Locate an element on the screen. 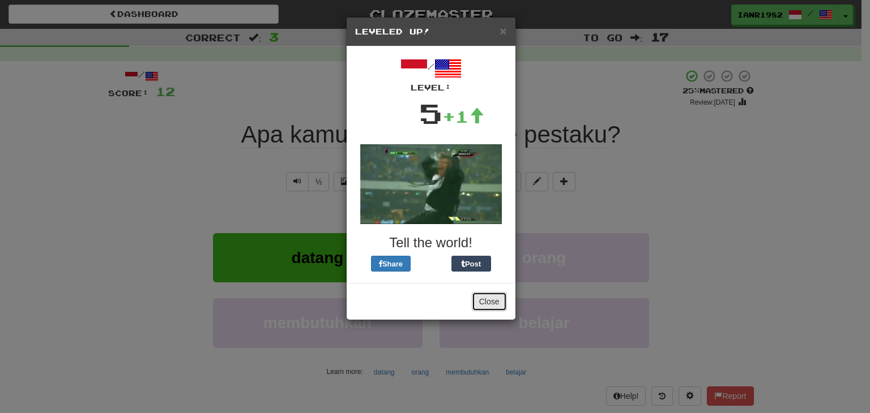 The height and width of the screenshot is (413, 870). h5: Leveled Up! is located at coordinates (431, 32).